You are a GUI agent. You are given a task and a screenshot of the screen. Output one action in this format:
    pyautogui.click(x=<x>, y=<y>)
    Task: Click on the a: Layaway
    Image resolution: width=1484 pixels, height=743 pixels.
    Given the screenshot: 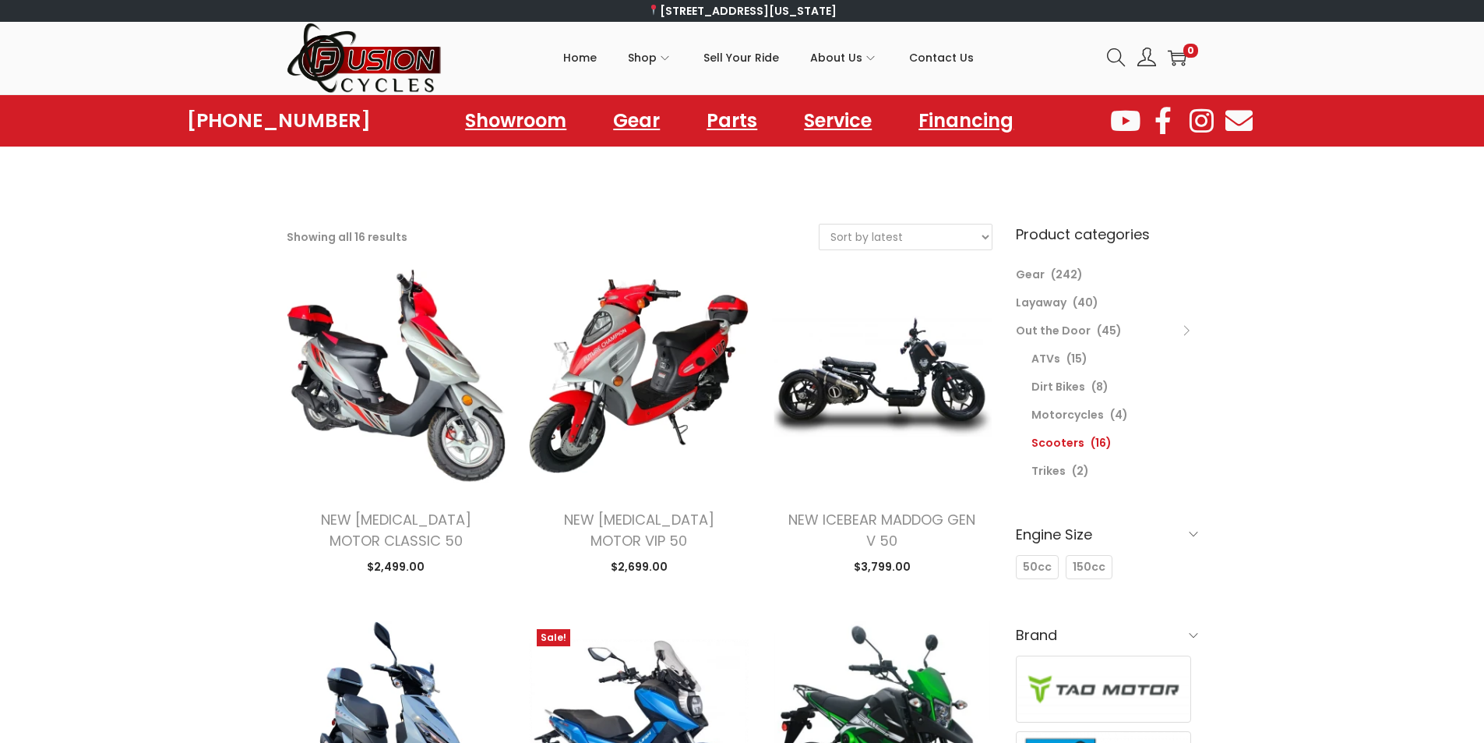 What is the action you would take?
    pyautogui.click(x=1041, y=302)
    